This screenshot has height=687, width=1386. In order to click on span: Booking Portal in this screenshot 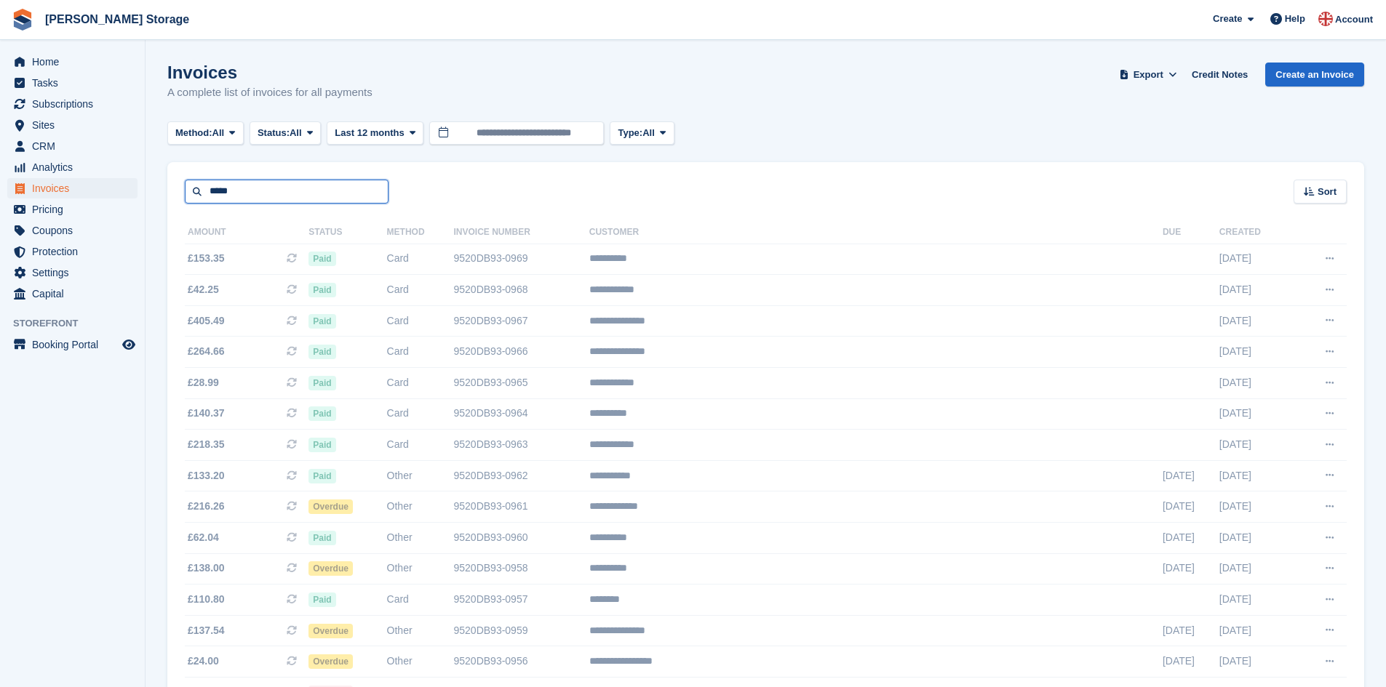, I will do `click(76, 345)`.